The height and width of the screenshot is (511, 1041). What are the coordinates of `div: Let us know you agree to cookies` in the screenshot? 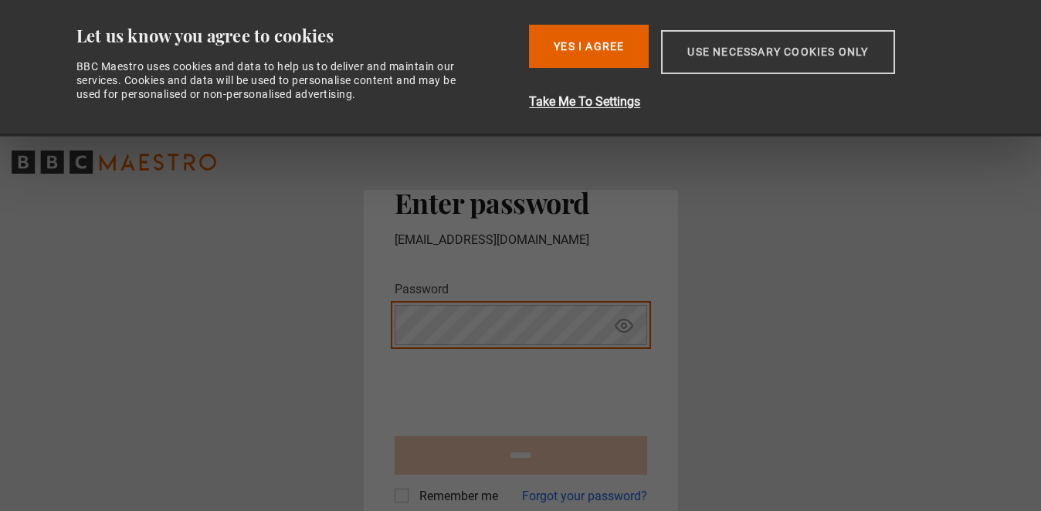 It's located at (297, 36).